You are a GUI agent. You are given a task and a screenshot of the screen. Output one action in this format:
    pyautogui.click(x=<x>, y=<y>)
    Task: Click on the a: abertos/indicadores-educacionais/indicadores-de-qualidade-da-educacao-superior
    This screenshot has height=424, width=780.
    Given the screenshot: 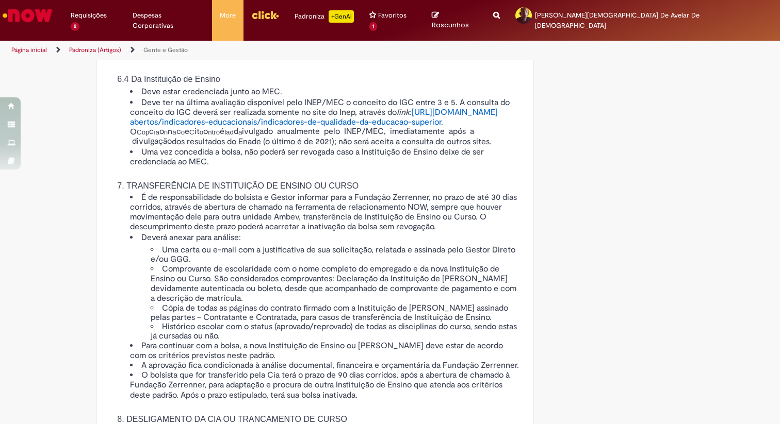 What is the action you would take?
    pyautogui.click(x=285, y=122)
    